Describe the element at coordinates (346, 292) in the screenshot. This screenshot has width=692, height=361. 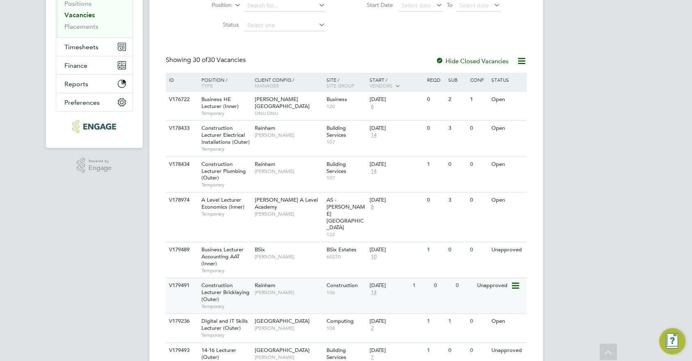
I see `span: 106` at that location.